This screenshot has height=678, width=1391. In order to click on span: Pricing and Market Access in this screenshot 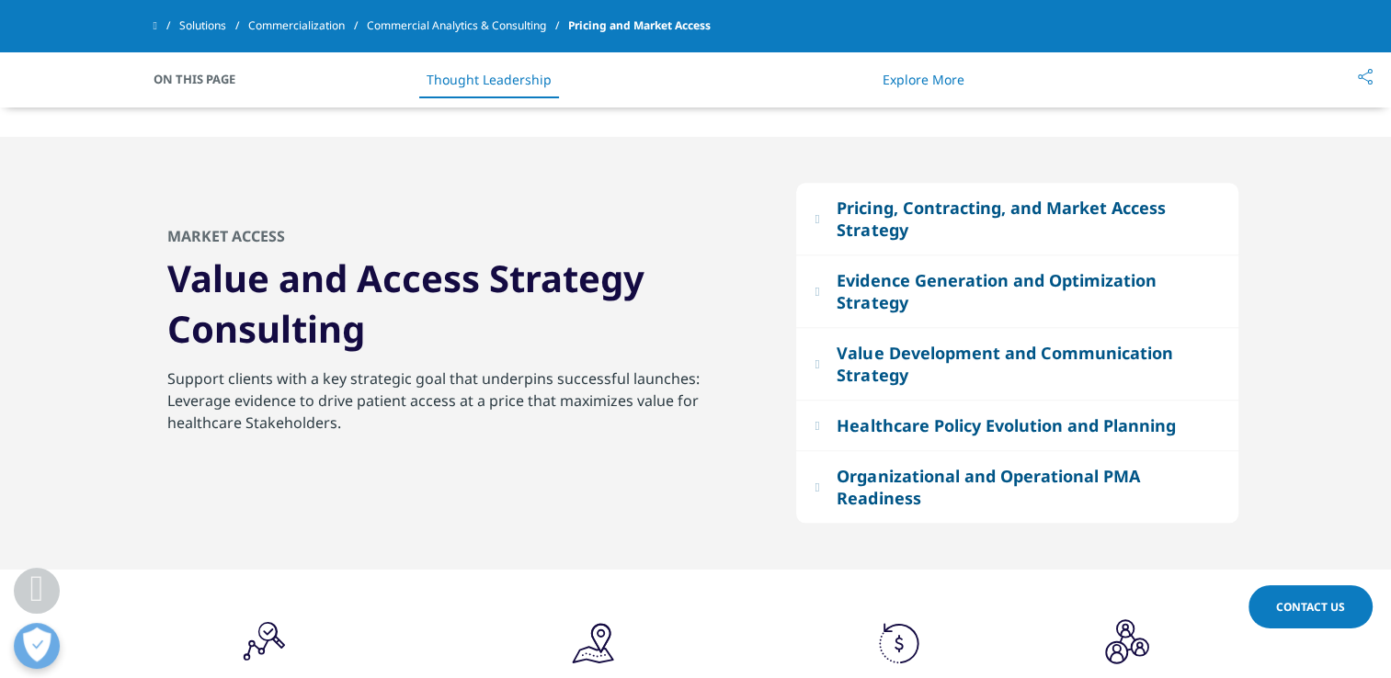, I will do `click(639, 26)`.